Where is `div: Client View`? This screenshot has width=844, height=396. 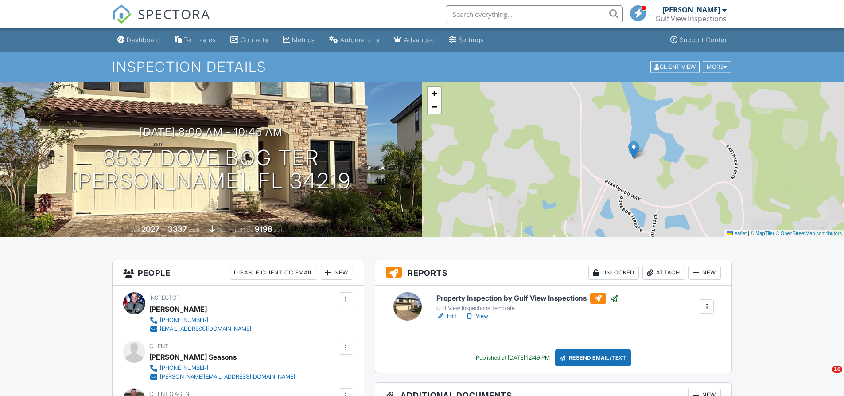 div: Client View is located at coordinates (675, 66).